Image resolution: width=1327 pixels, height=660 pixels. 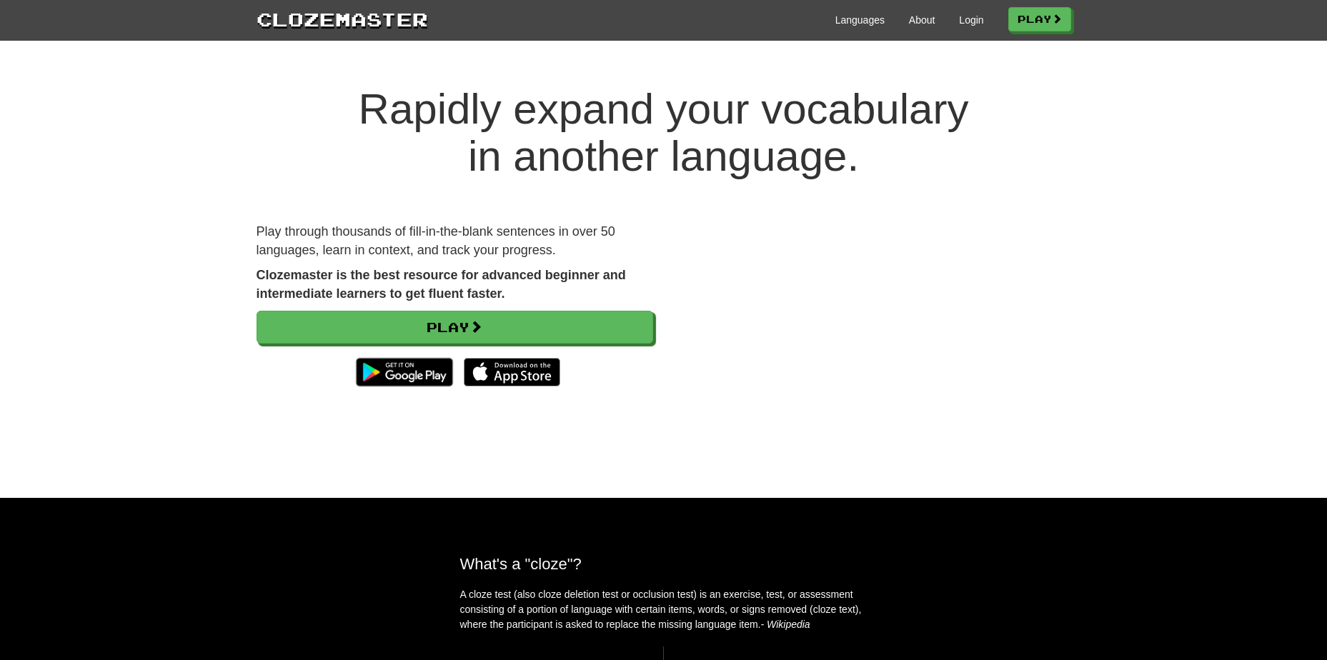 What do you see at coordinates (860, 20) in the screenshot?
I see `a: Languages` at bounding box center [860, 20].